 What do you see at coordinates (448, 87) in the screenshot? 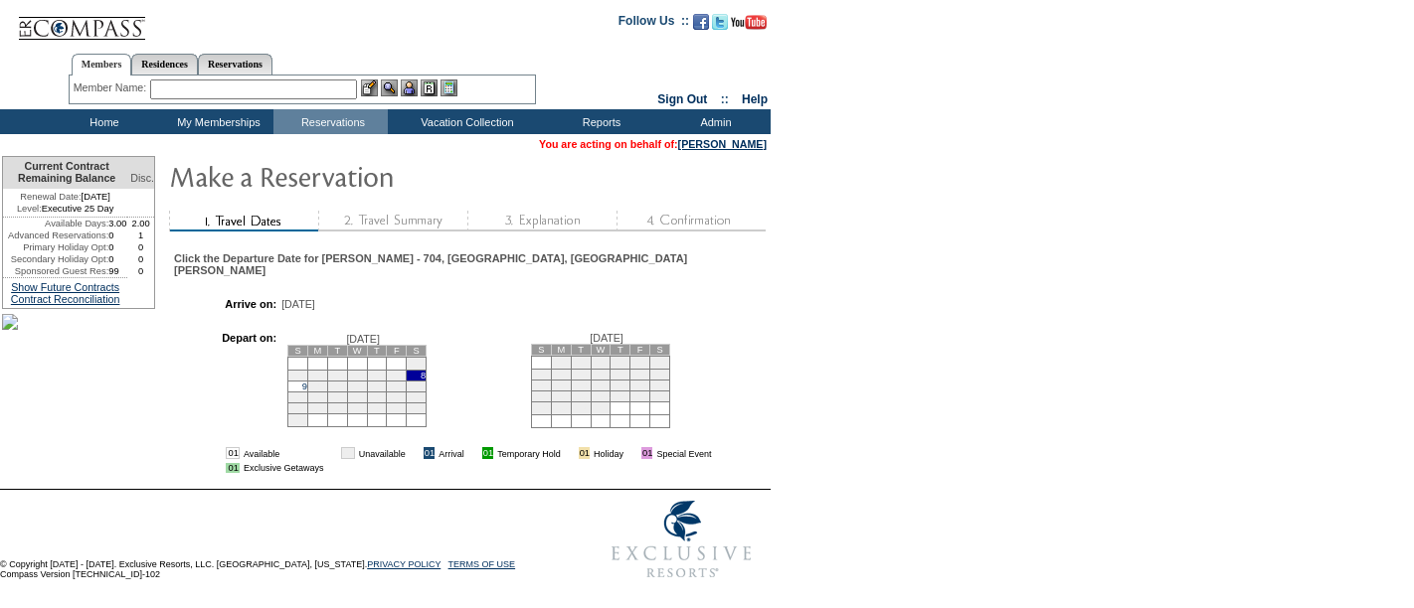
I see `img: b_calculator.gif` at bounding box center [448, 87].